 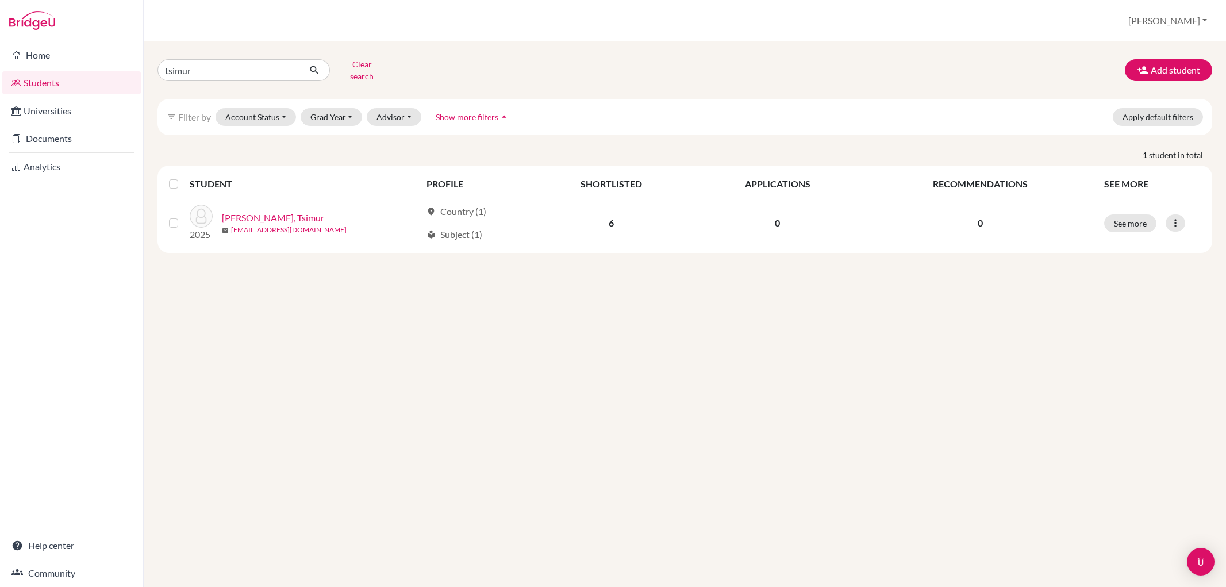 I want to click on button: Account Status, so click(x=256, y=117).